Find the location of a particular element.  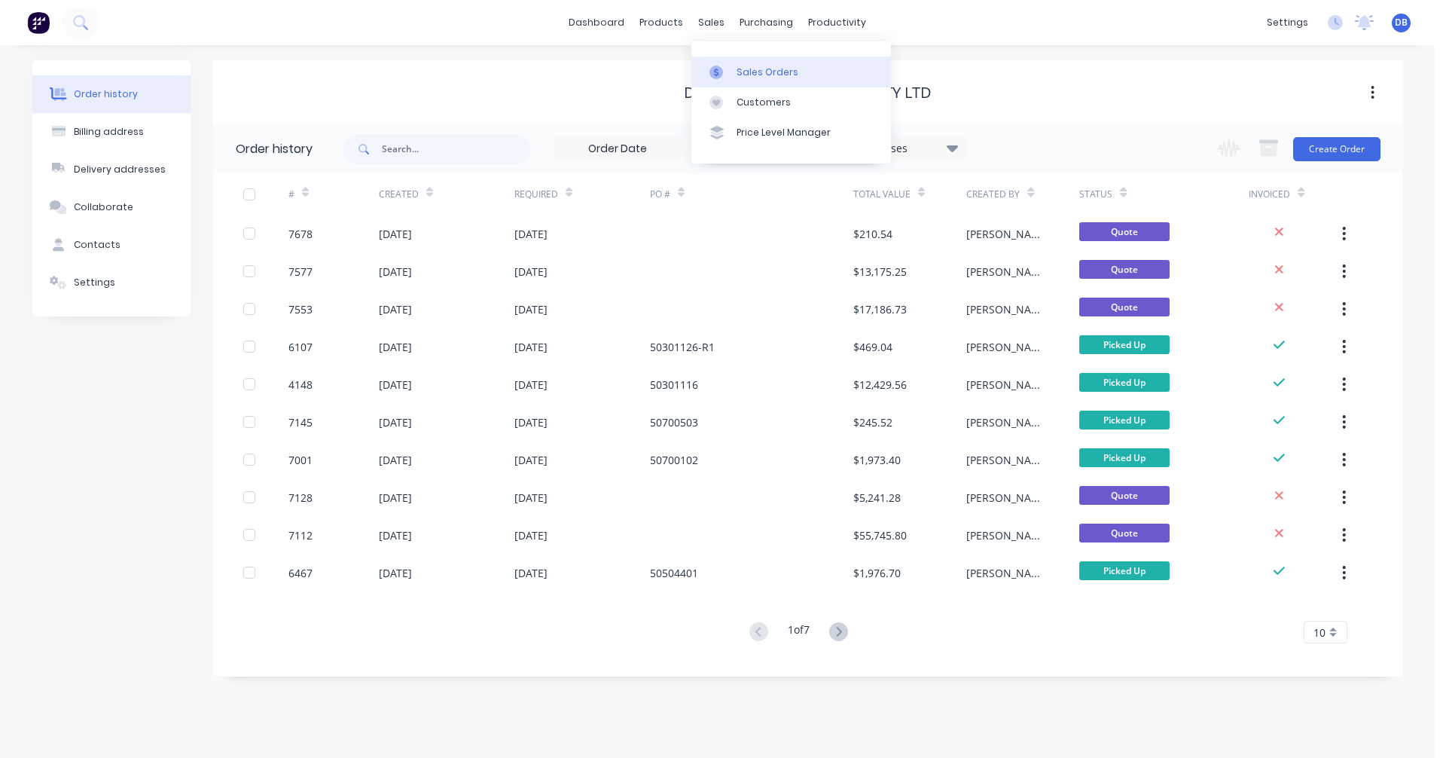

div: $469.04 is located at coordinates (873, 346).